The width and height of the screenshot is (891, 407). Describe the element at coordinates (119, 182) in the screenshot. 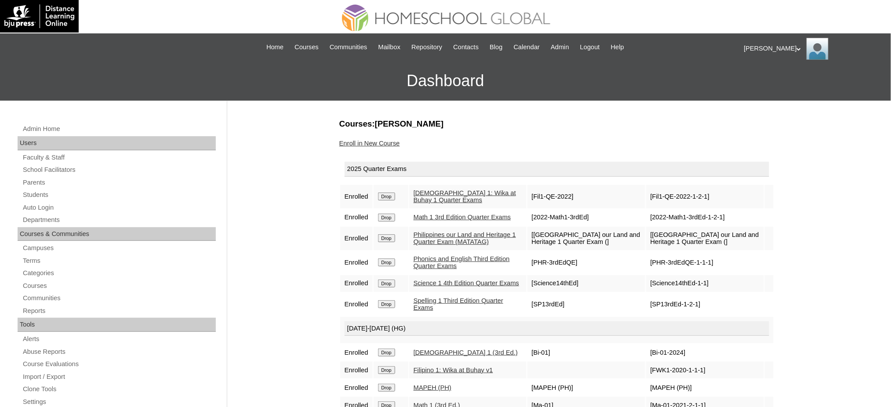

I see `a: Parents` at that location.